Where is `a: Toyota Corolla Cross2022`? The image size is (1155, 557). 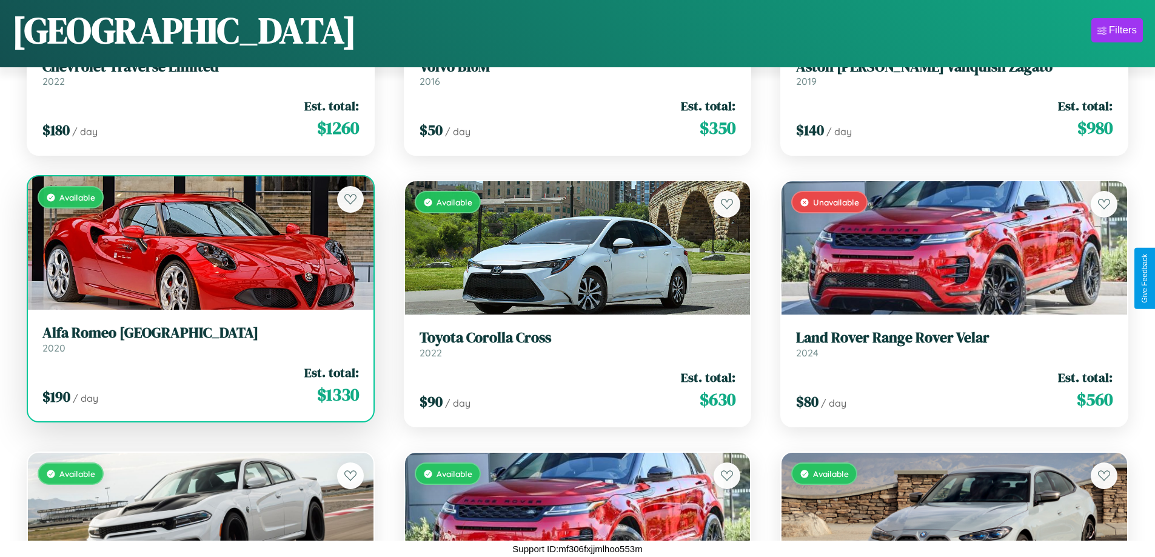
a: Toyota Corolla Cross2022 is located at coordinates (578, 344).